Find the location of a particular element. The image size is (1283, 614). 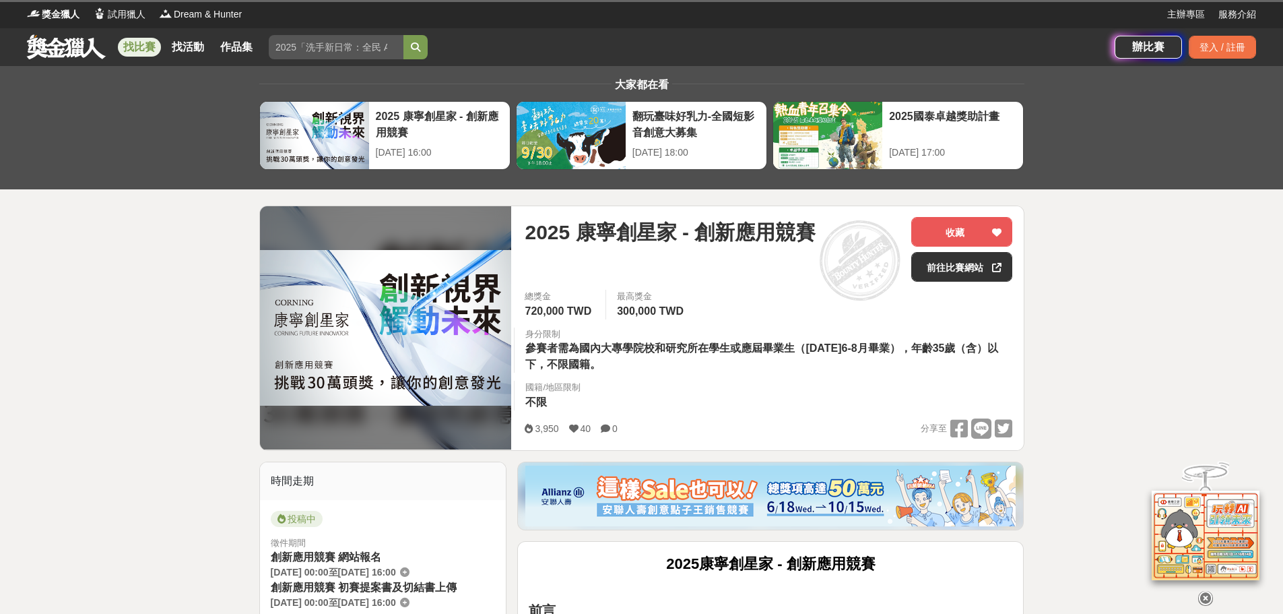

img: dcc59076-91c0-4acb-9c6b-a1d413182f46.png is located at coordinates (771, 496).